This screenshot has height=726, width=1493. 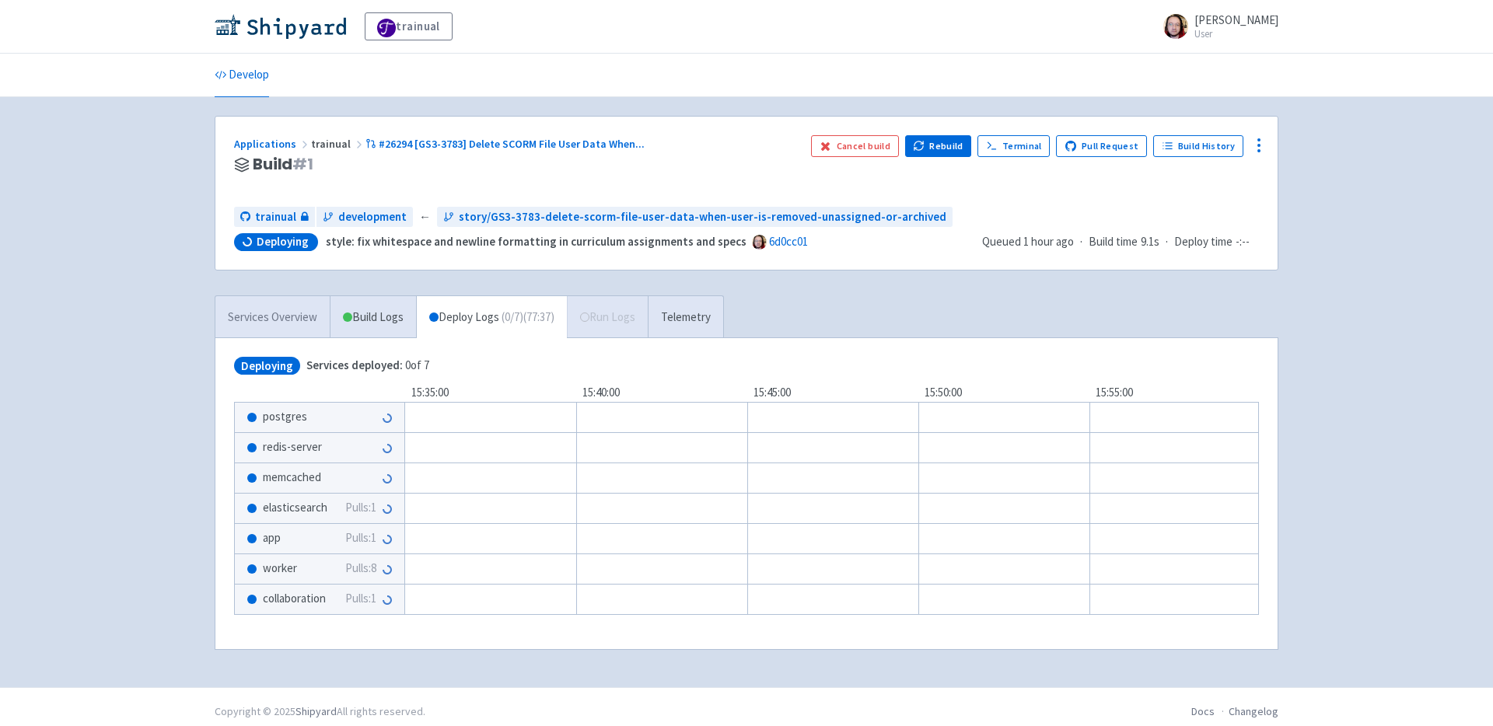 I want to click on a: Services Overview, so click(x=272, y=317).